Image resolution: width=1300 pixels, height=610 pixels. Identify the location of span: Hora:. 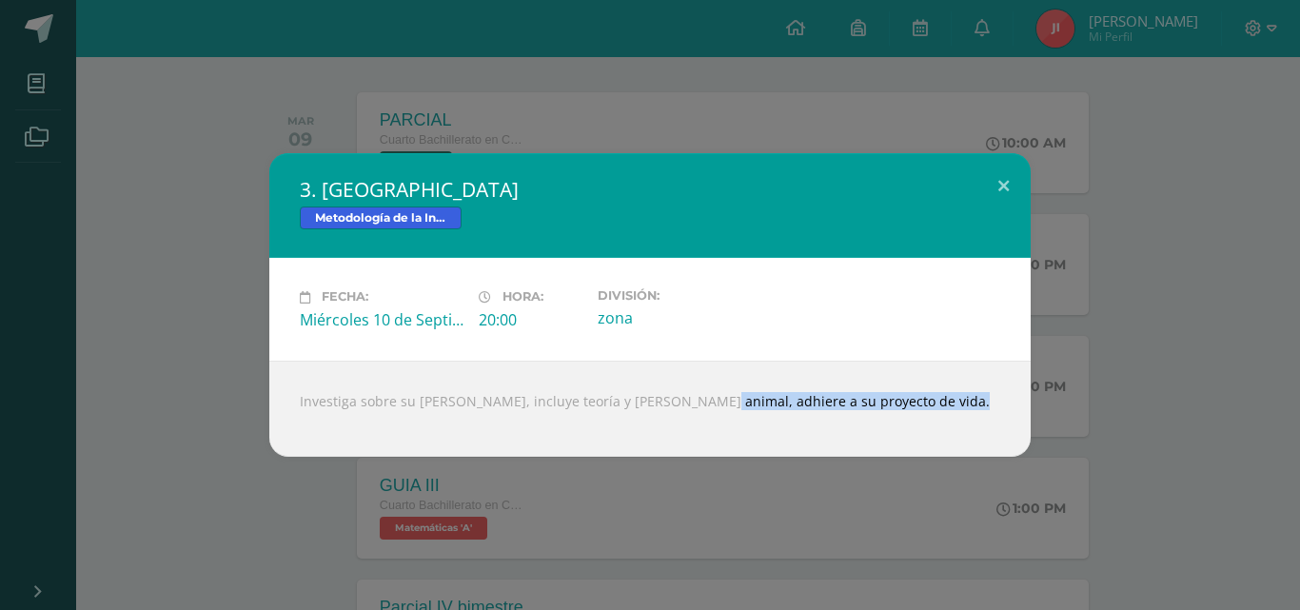
(523, 297).